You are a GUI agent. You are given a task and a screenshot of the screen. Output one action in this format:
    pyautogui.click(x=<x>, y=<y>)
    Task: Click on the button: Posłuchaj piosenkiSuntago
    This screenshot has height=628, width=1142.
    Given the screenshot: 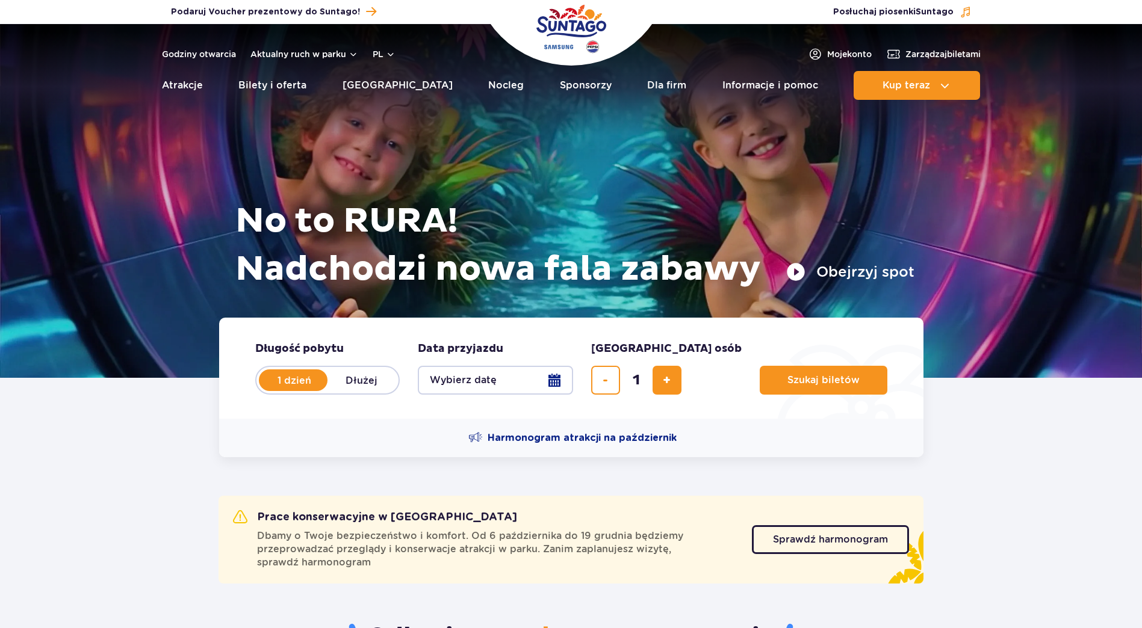 What is the action you would take?
    pyautogui.click(x=902, y=12)
    